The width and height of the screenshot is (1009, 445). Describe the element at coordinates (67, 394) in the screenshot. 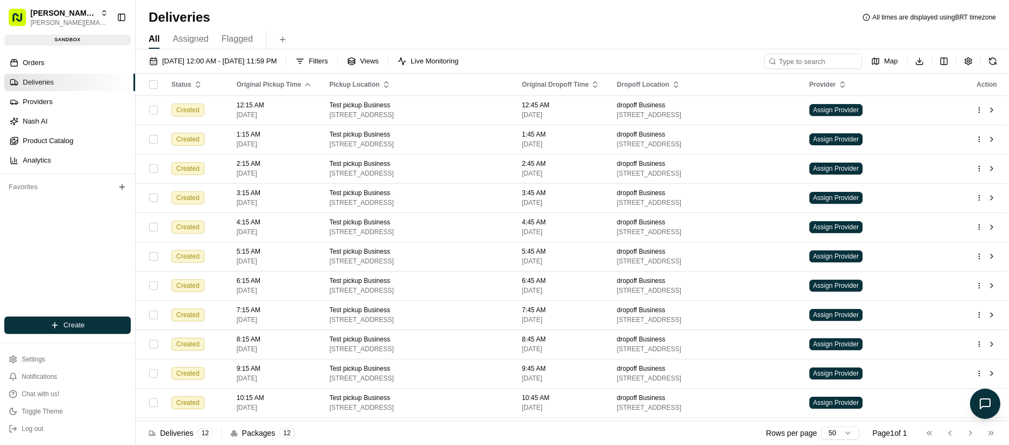

I see `button: Chat with us!` at that location.